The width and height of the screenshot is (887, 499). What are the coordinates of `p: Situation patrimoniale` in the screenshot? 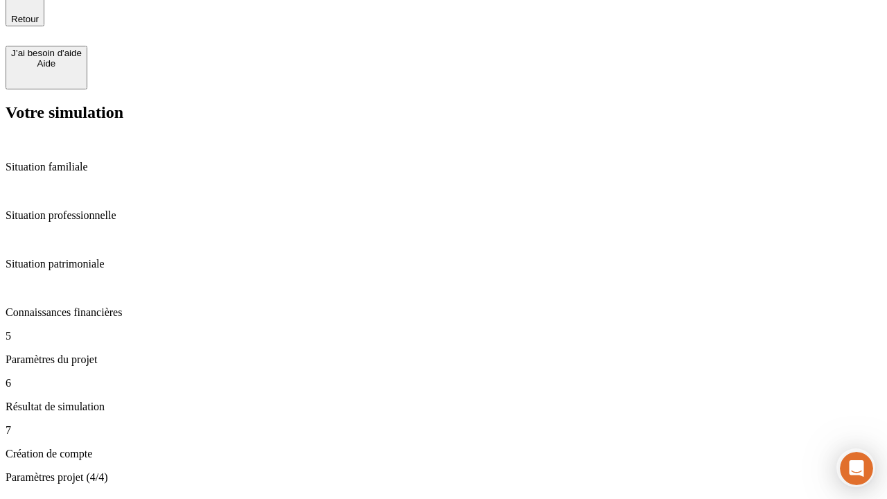 It's located at (444, 264).